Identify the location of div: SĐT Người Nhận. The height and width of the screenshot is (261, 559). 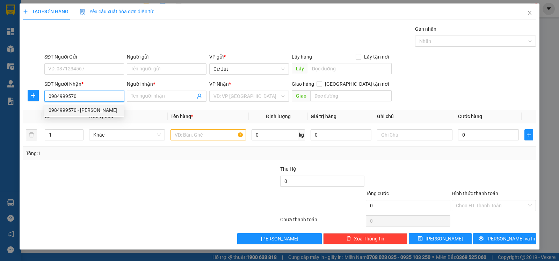
(84, 84).